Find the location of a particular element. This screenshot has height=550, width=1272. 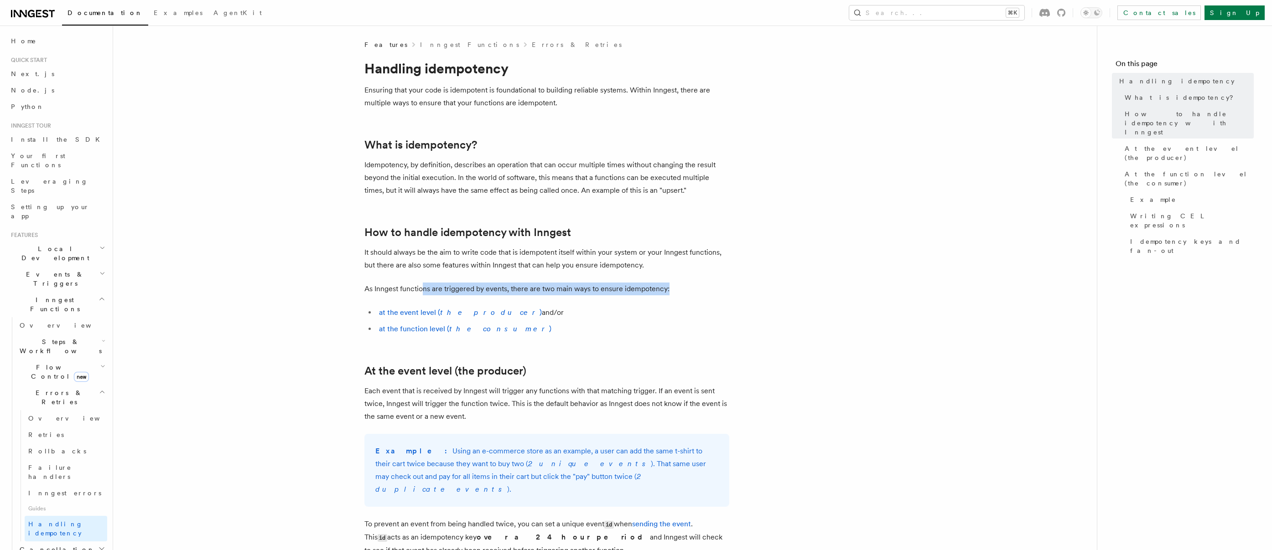

span: What is idempotency? is located at coordinates (1182, 98).